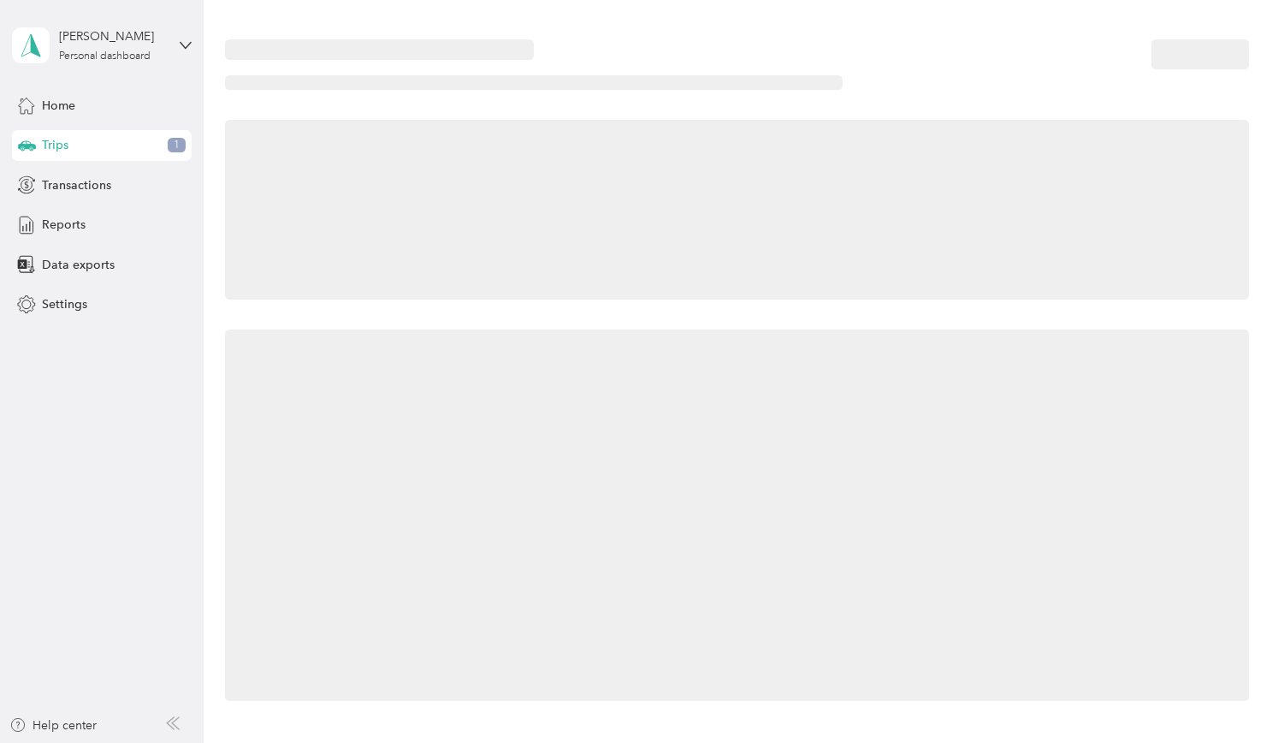 This screenshot has height=743, width=1278. Describe the element at coordinates (76, 185) in the screenshot. I see `span: Transactions` at that location.